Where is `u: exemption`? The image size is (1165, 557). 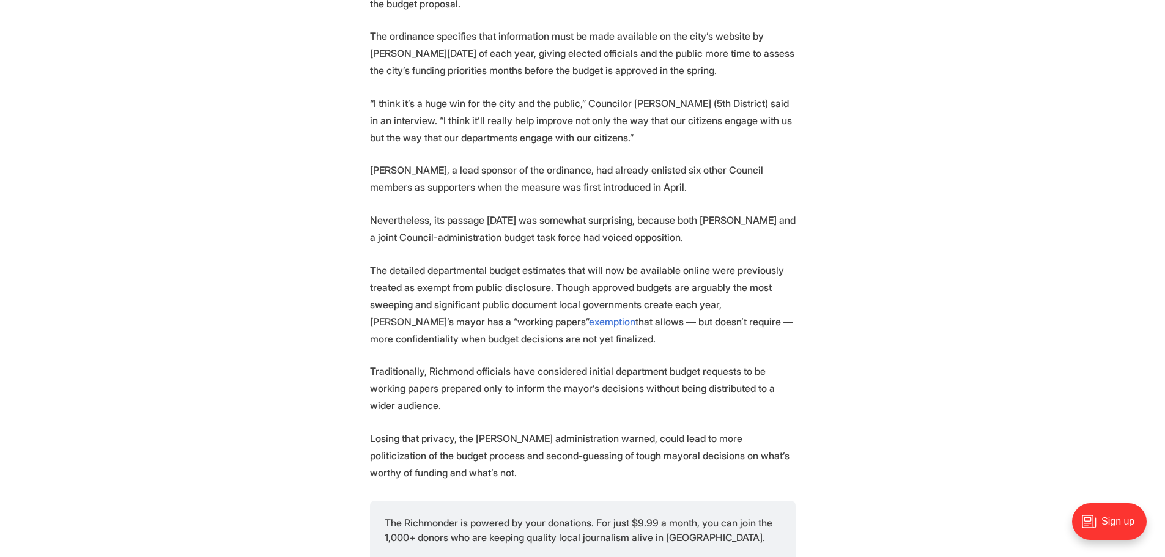 u: exemption is located at coordinates (612, 322).